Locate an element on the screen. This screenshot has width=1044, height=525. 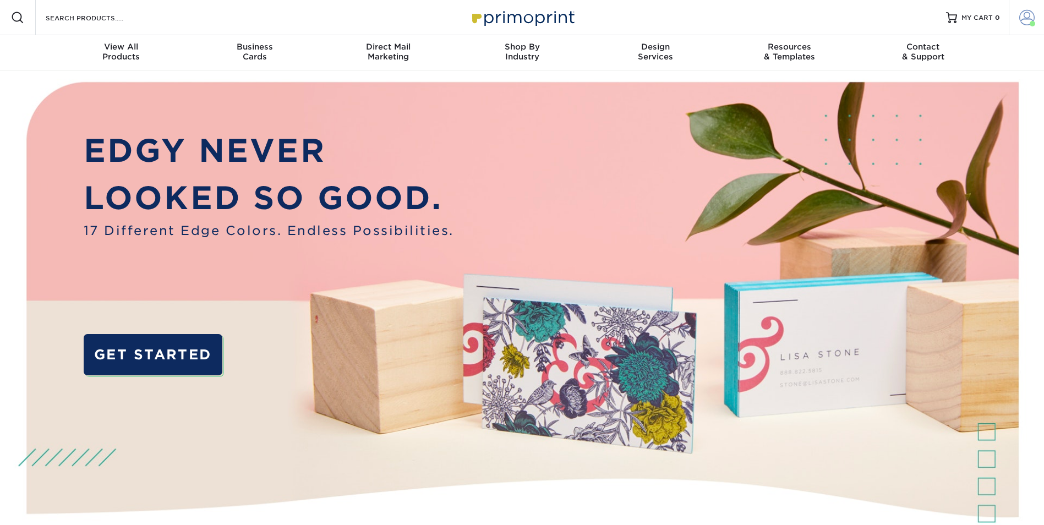
div: Marketing is located at coordinates (388, 52).